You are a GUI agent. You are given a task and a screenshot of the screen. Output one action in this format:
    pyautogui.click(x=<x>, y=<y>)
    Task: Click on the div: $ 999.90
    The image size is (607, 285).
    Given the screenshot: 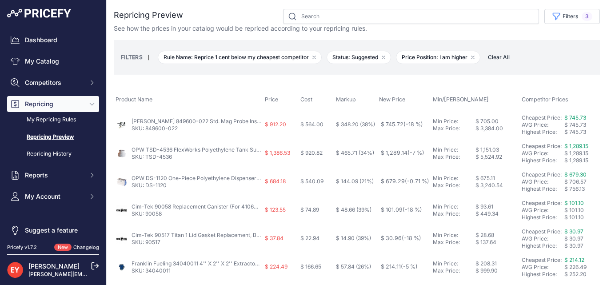 What is the action you would take?
    pyautogui.click(x=497, y=271)
    